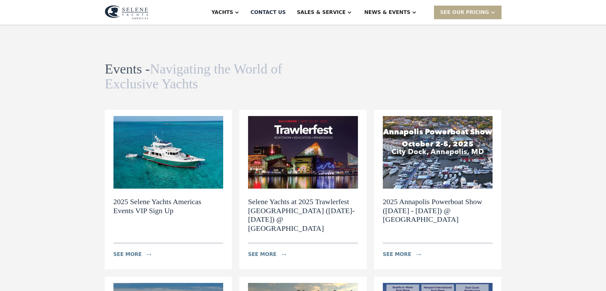  Describe the element at coordinates (168, 206) in the screenshot. I see `h2: 2025 Selene Yachts Americas Events VIP Sign Up` at that location.